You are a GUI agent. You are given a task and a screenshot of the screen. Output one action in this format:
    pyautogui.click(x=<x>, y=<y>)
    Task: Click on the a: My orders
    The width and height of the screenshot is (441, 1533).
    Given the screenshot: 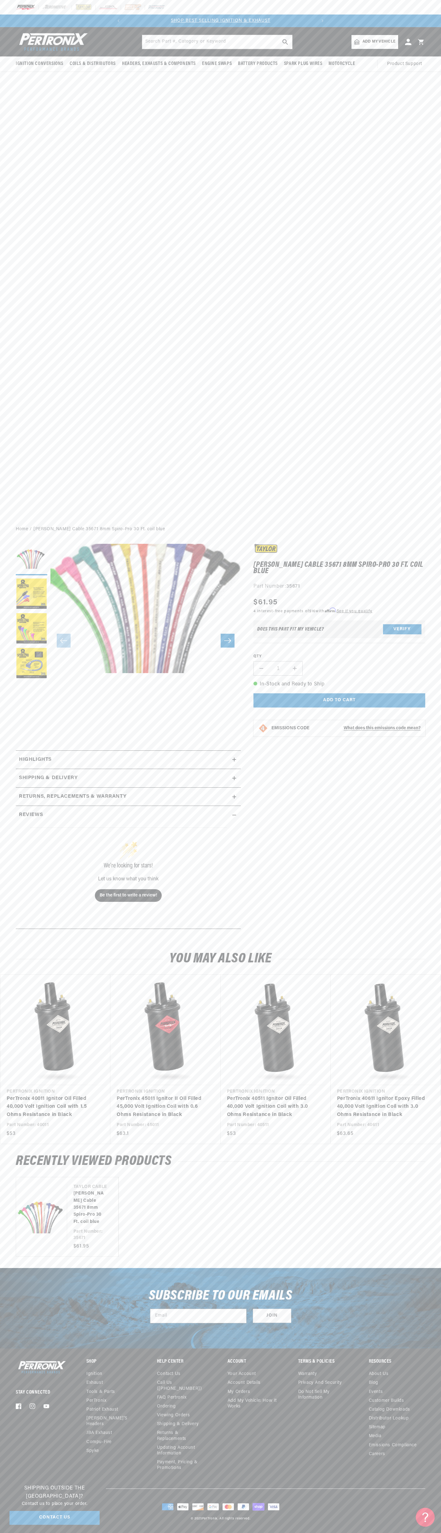 What is the action you would take?
    pyautogui.click(x=239, y=1392)
    